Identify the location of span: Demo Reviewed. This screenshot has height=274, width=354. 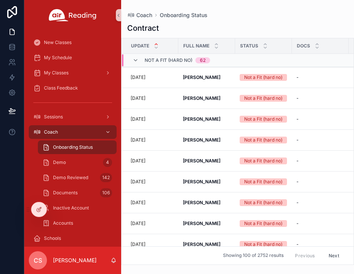
(70, 177).